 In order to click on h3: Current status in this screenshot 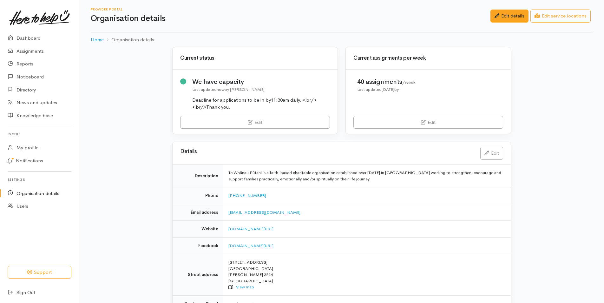, I will do `click(255, 58)`.